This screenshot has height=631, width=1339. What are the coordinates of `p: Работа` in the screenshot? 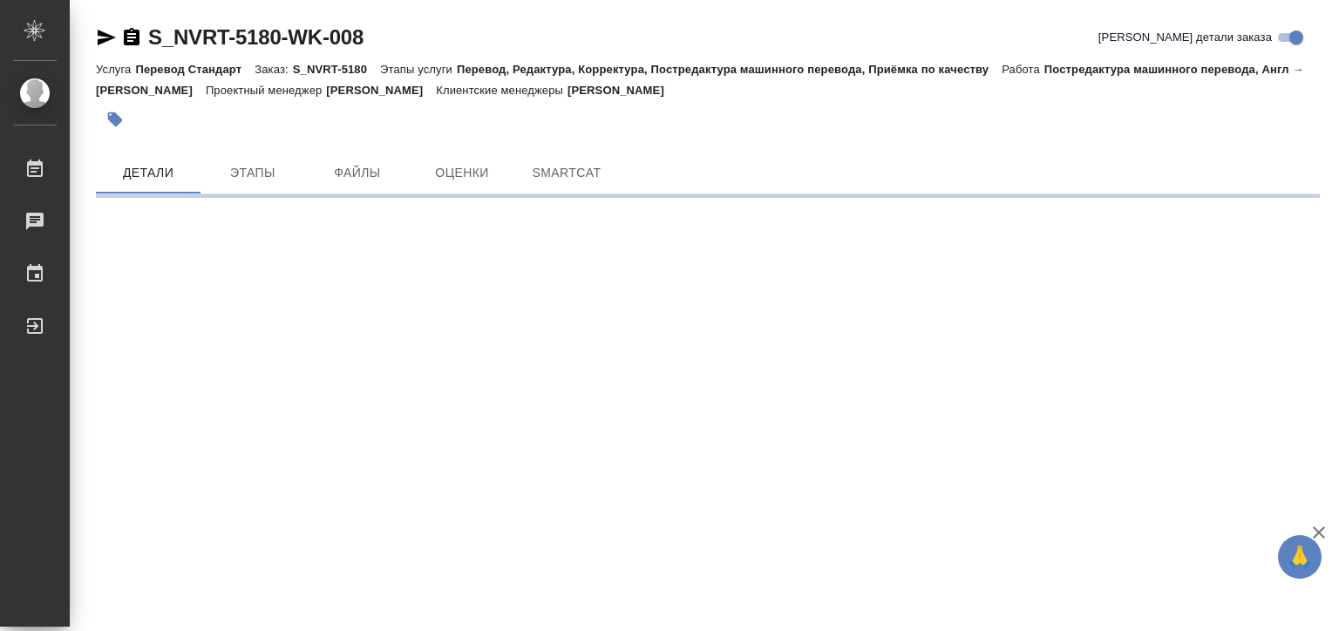 It's located at (1023, 69).